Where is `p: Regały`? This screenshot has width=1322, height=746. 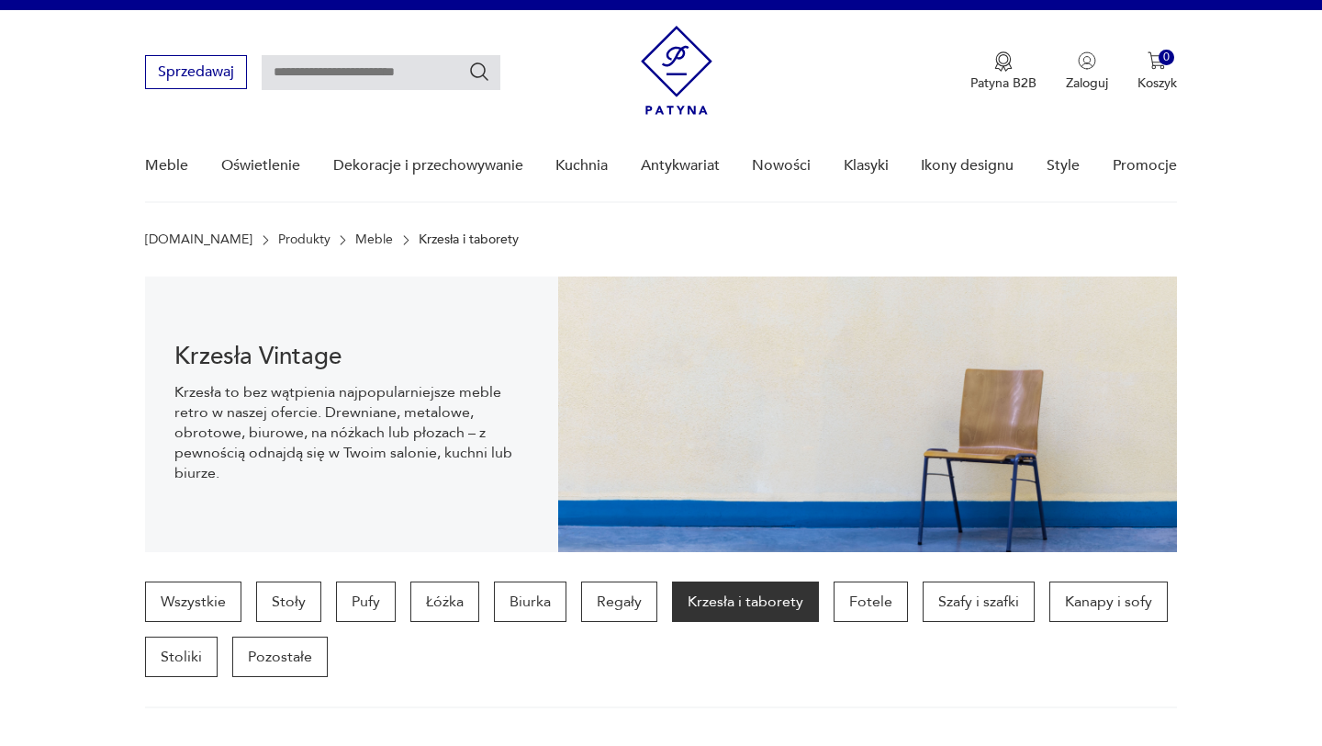 p: Regały is located at coordinates (619, 602).